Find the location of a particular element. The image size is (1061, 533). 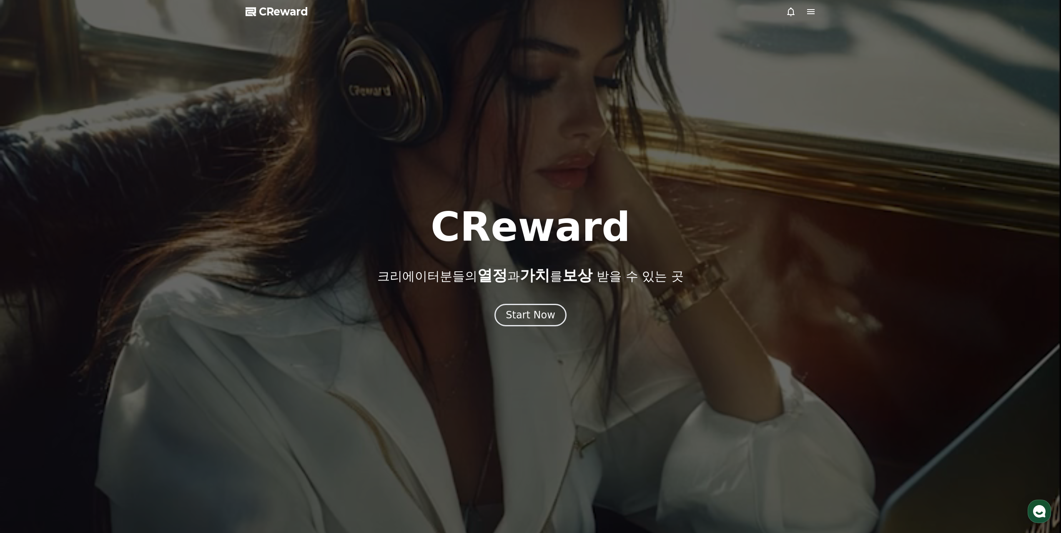

span: 열정 is located at coordinates (492, 275).